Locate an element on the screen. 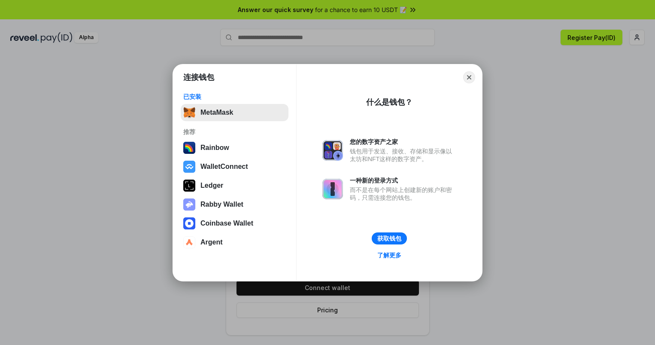  button: Rainbow is located at coordinates (235, 148).